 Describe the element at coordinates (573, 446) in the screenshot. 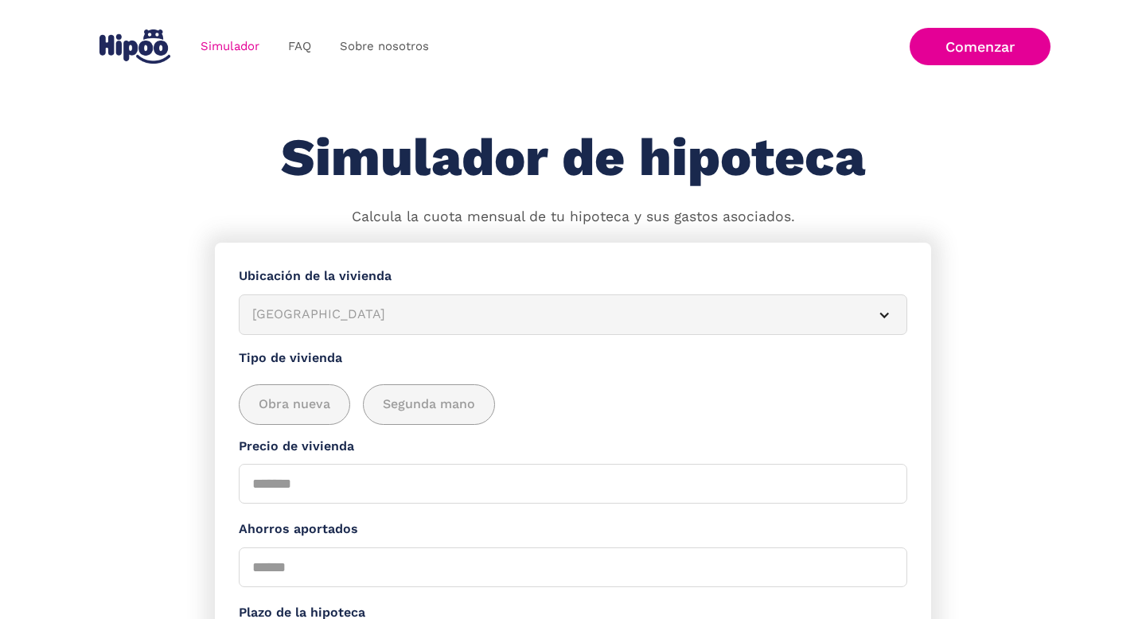

I see `label: Precio de vivienda` at that location.